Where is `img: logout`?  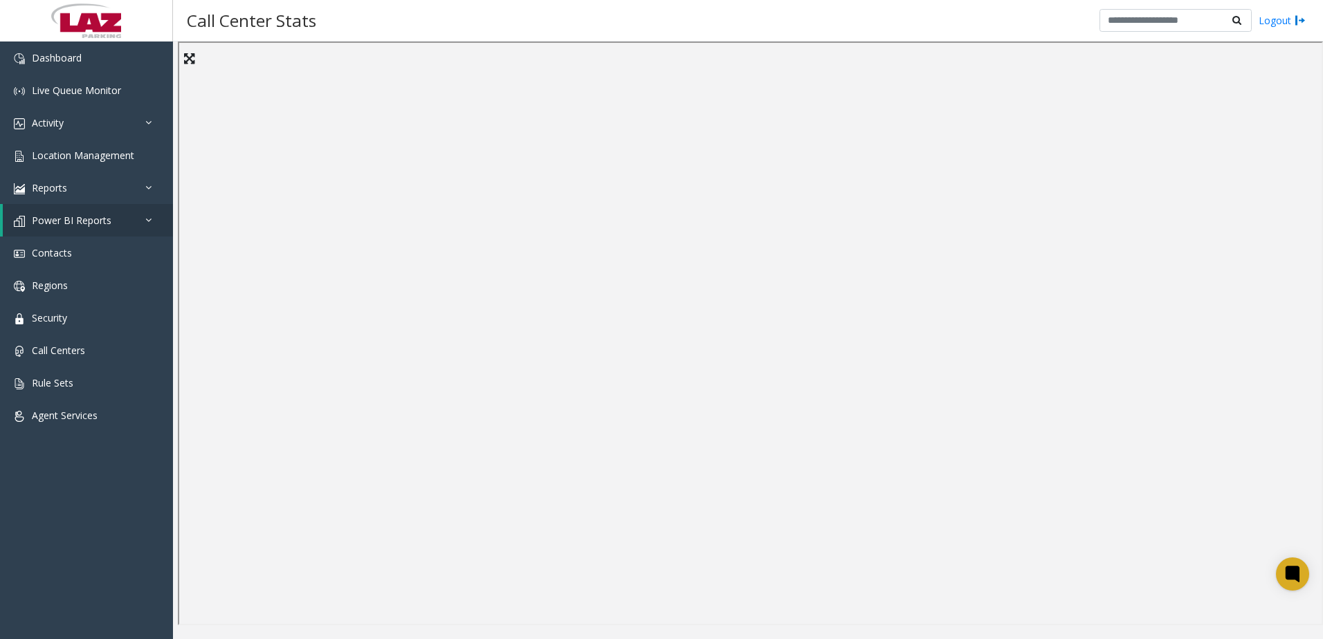
img: logout is located at coordinates (1300, 20).